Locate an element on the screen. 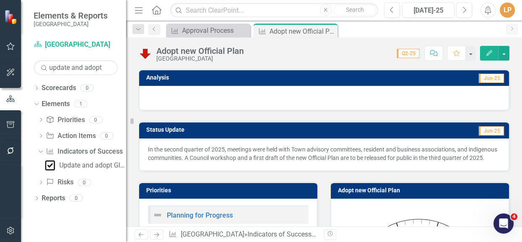  a: Priorities is located at coordinates (65, 120).